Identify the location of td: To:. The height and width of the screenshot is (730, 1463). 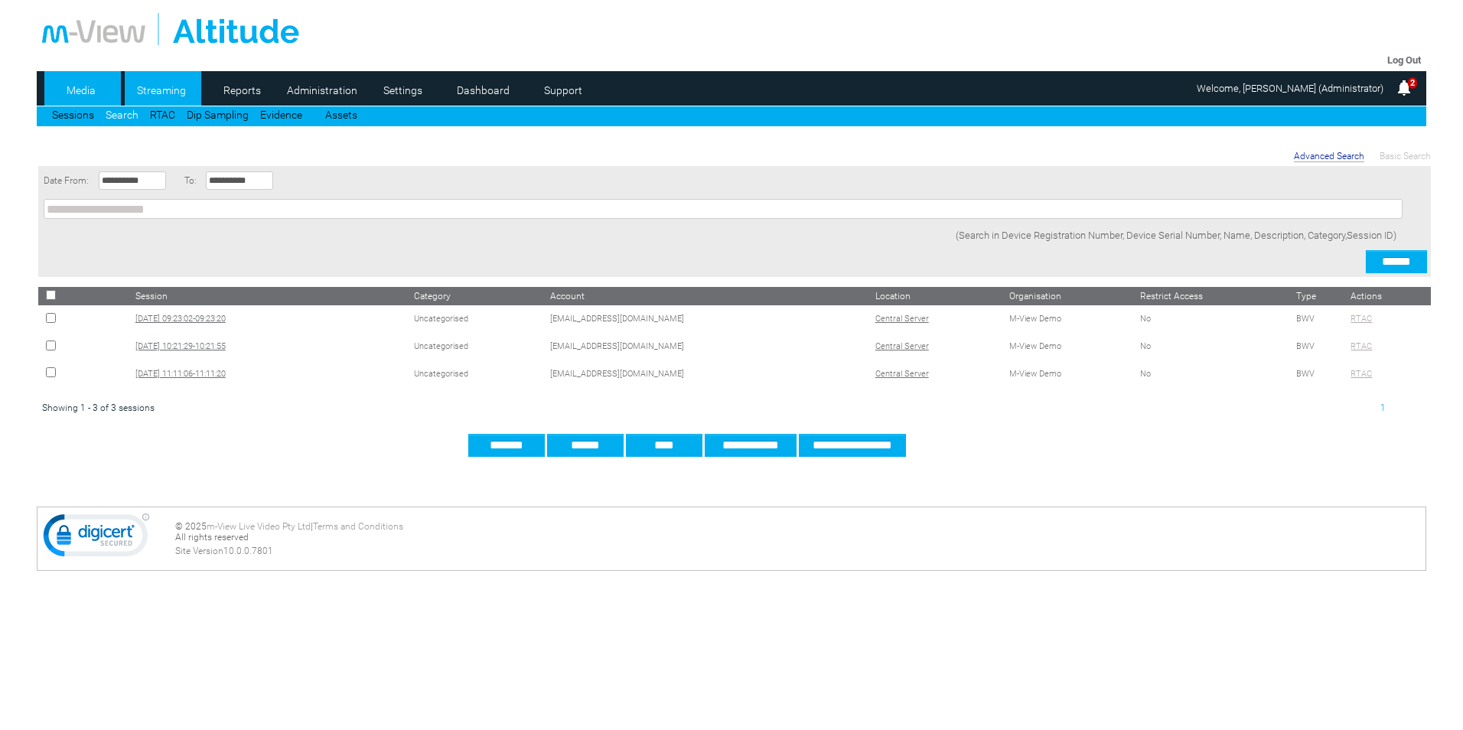
(191, 181).